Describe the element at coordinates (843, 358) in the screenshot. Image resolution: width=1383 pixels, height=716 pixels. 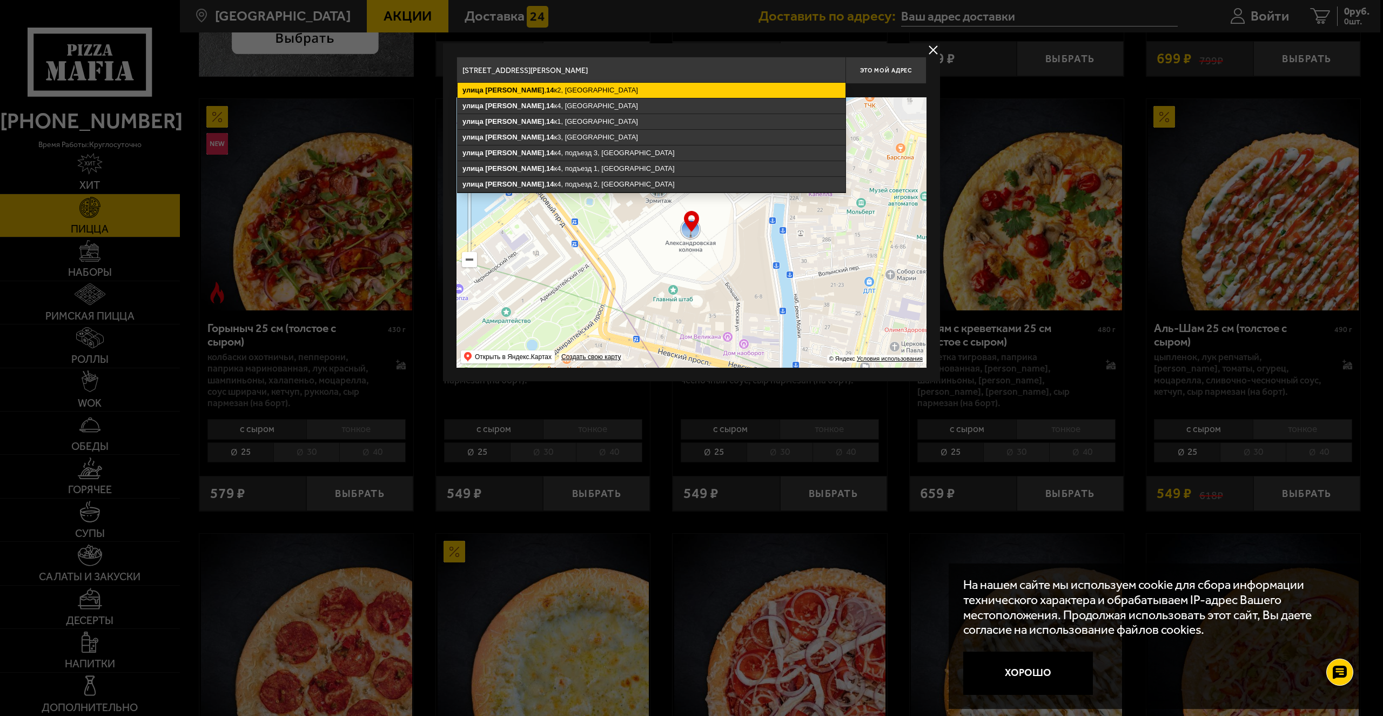
I see `ymaps: © Яндекс` at that location.